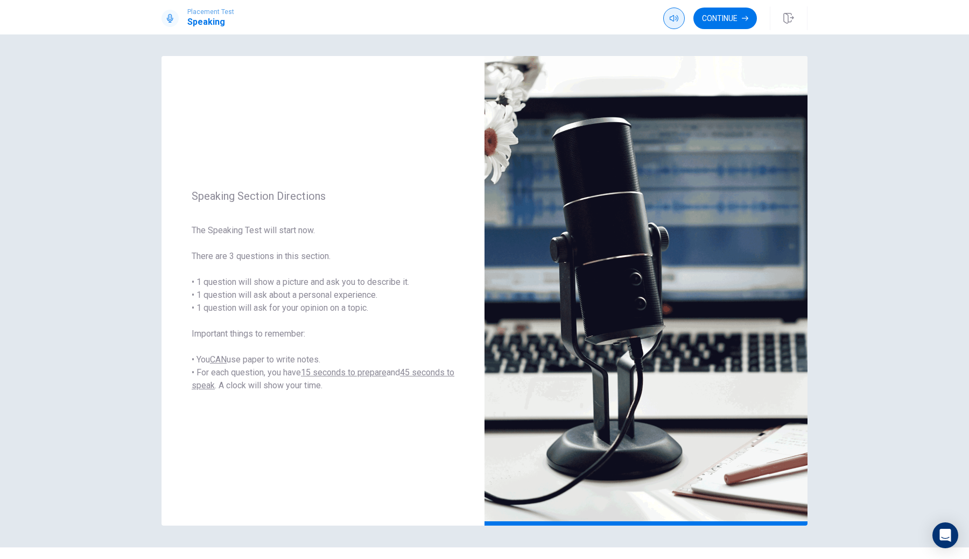 This screenshot has width=969, height=559. I want to click on u: 15 seconds to prepare, so click(343, 372).